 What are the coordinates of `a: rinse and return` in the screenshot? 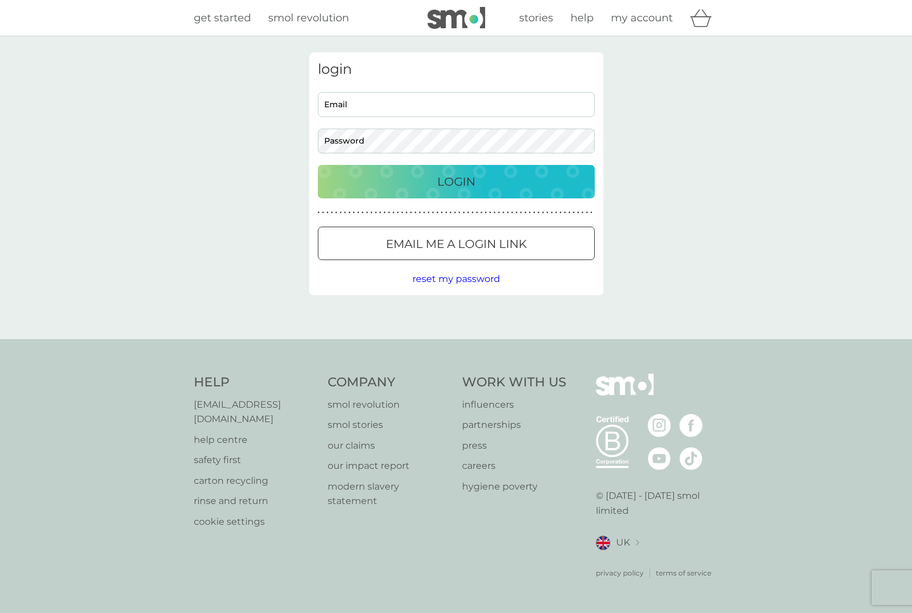 It's located at (255, 501).